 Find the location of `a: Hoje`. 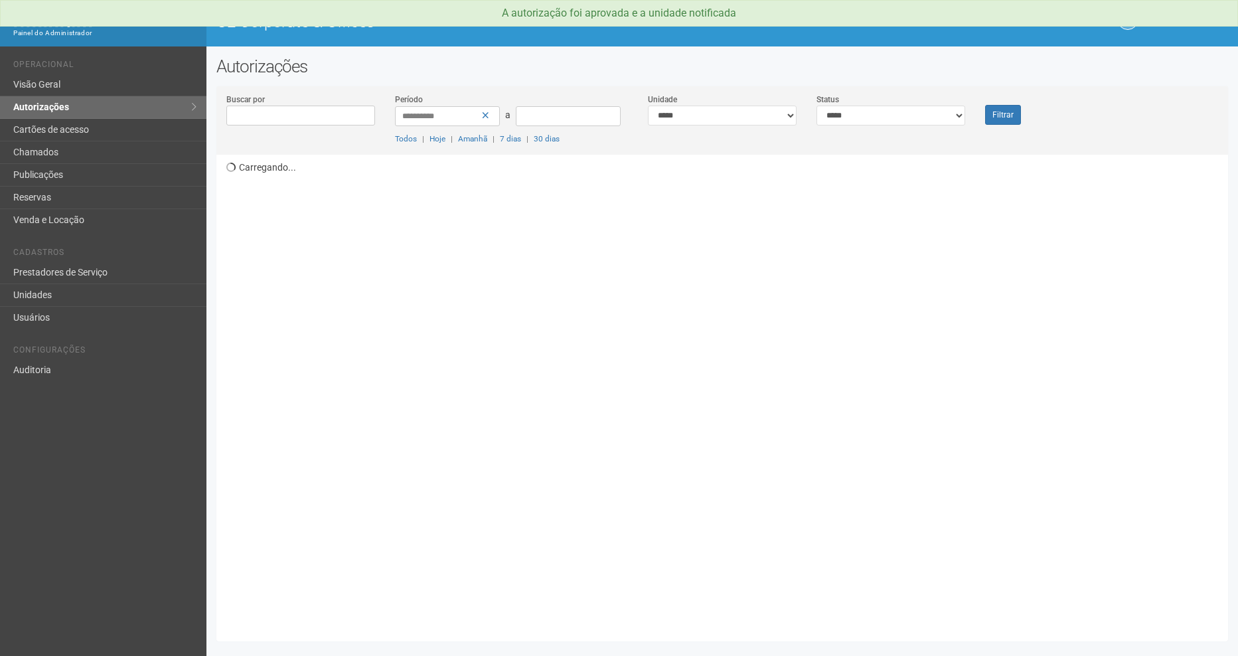

a: Hoje is located at coordinates (437, 139).